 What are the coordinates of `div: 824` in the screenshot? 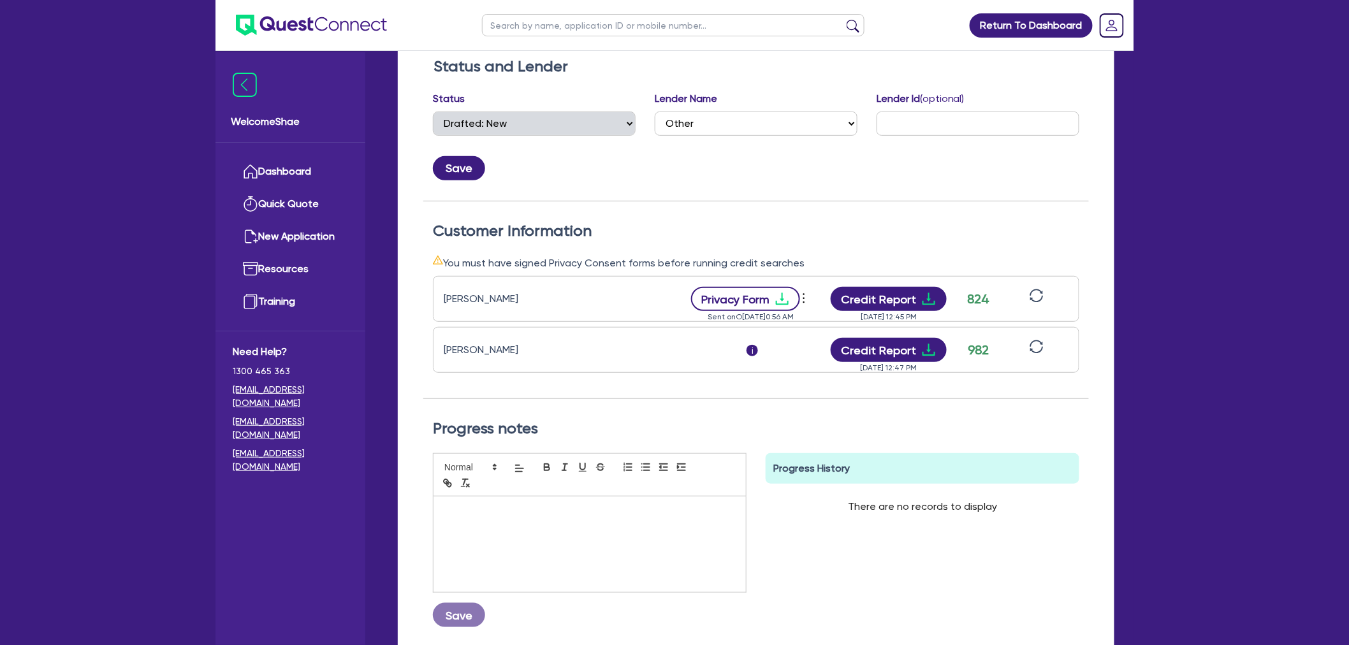 It's located at (979, 299).